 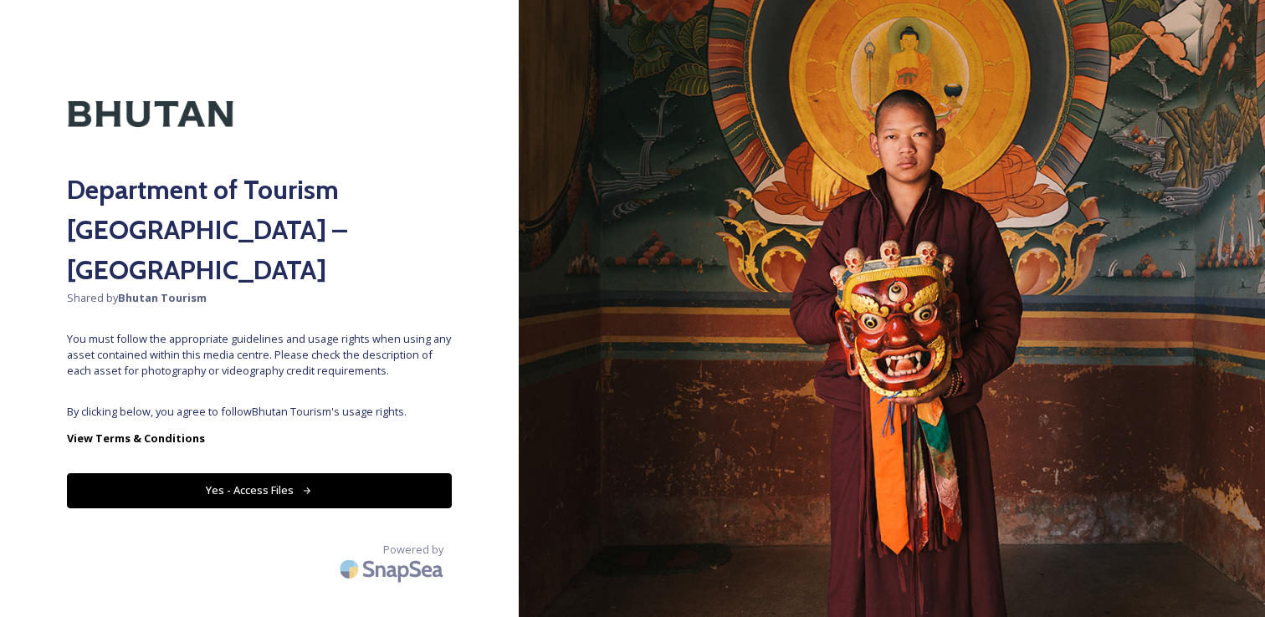 I want to click on img: SnapSea Logo, so click(x=393, y=569).